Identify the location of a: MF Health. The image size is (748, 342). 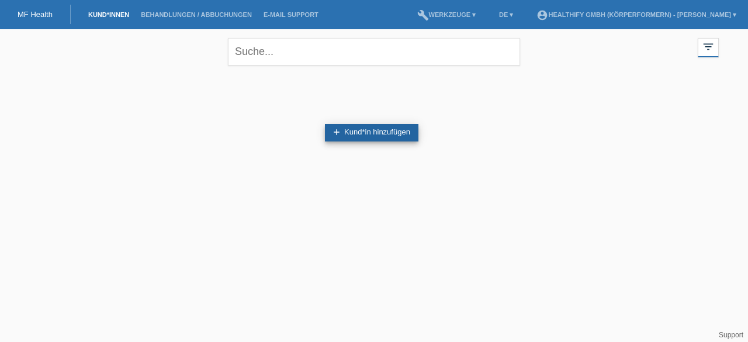
(35, 14).